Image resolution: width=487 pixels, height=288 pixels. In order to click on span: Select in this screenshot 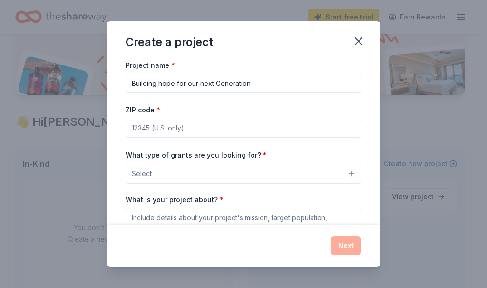, I will do `click(142, 174)`.